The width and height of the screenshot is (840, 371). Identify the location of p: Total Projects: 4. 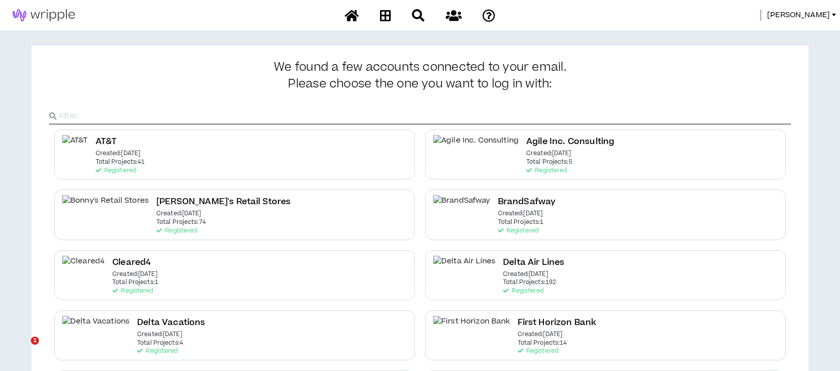
(160, 343).